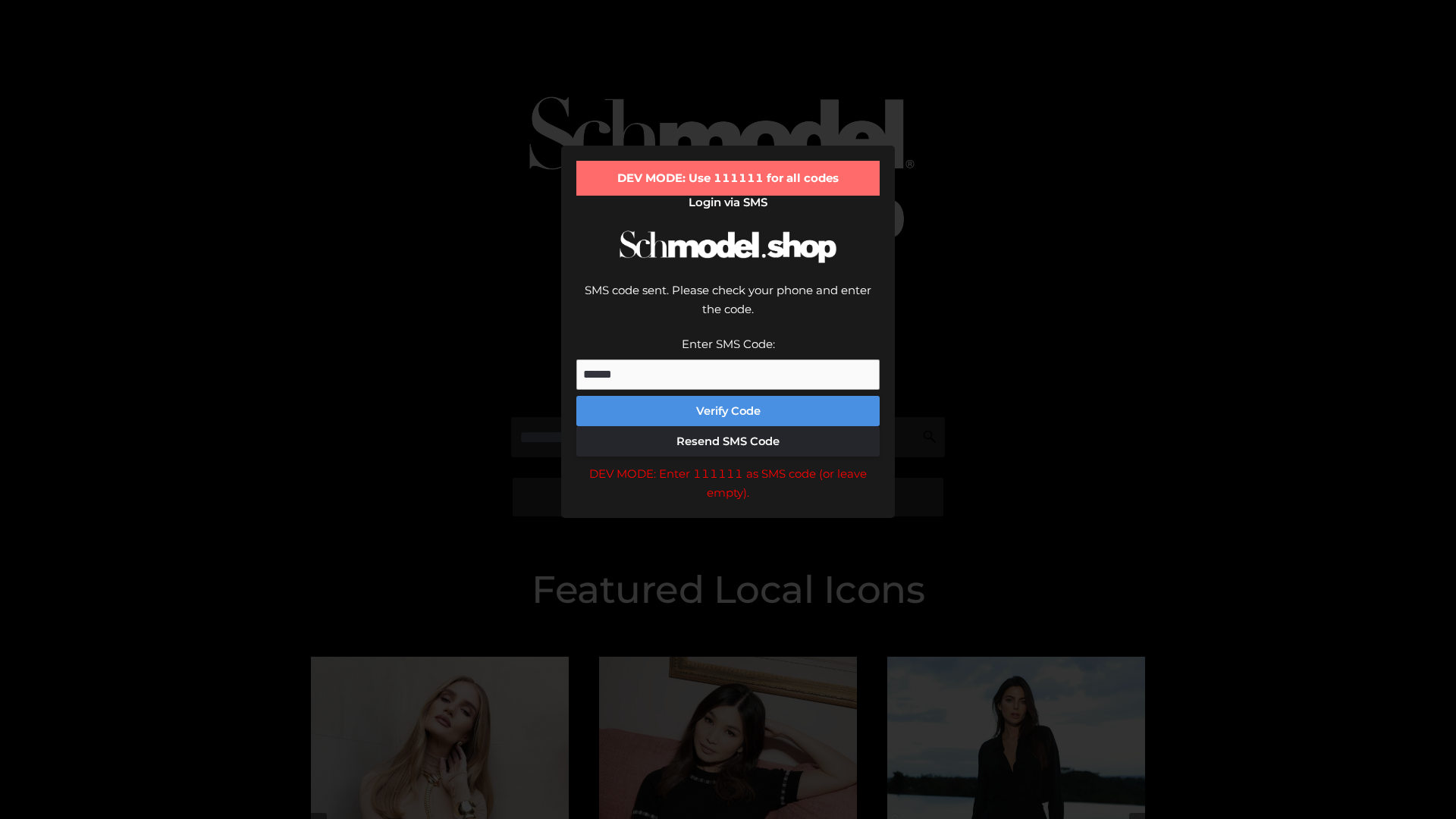 This screenshot has width=1456, height=819. What do you see at coordinates (728, 246) in the screenshot?
I see `img: Schmodel Logo` at bounding box center [728, 246].